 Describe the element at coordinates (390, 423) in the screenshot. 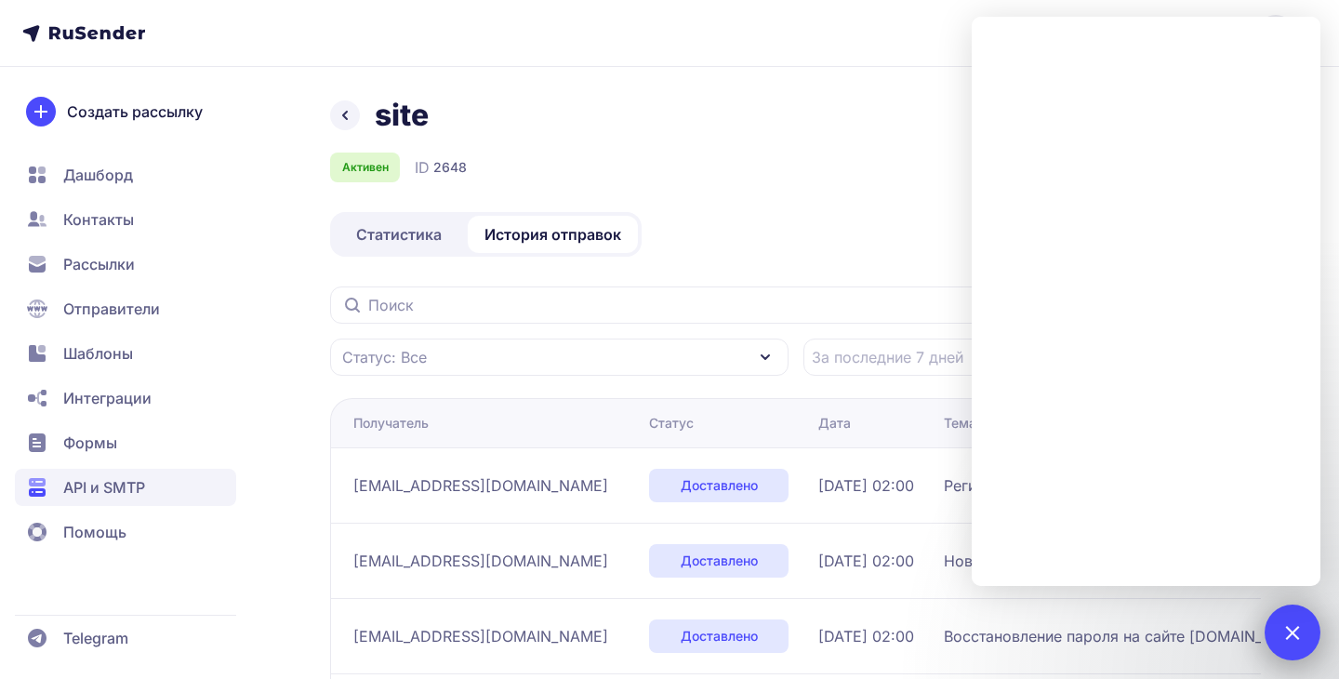

I see `div: Получатель` at that location.